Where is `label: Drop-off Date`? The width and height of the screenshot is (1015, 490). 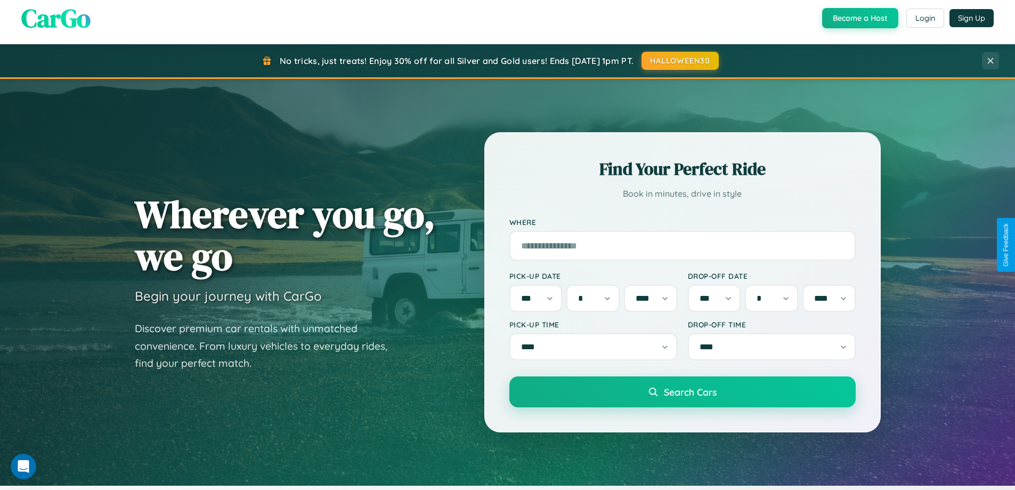
label: Drop-off Date is located at coordinates (772, 275).